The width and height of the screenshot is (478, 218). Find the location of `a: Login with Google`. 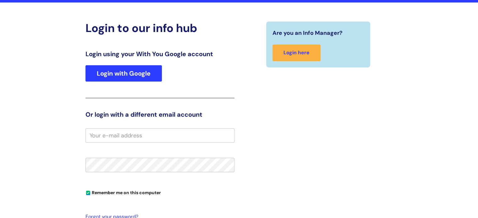

a: Login with Google is located at coordinates (123, 74).